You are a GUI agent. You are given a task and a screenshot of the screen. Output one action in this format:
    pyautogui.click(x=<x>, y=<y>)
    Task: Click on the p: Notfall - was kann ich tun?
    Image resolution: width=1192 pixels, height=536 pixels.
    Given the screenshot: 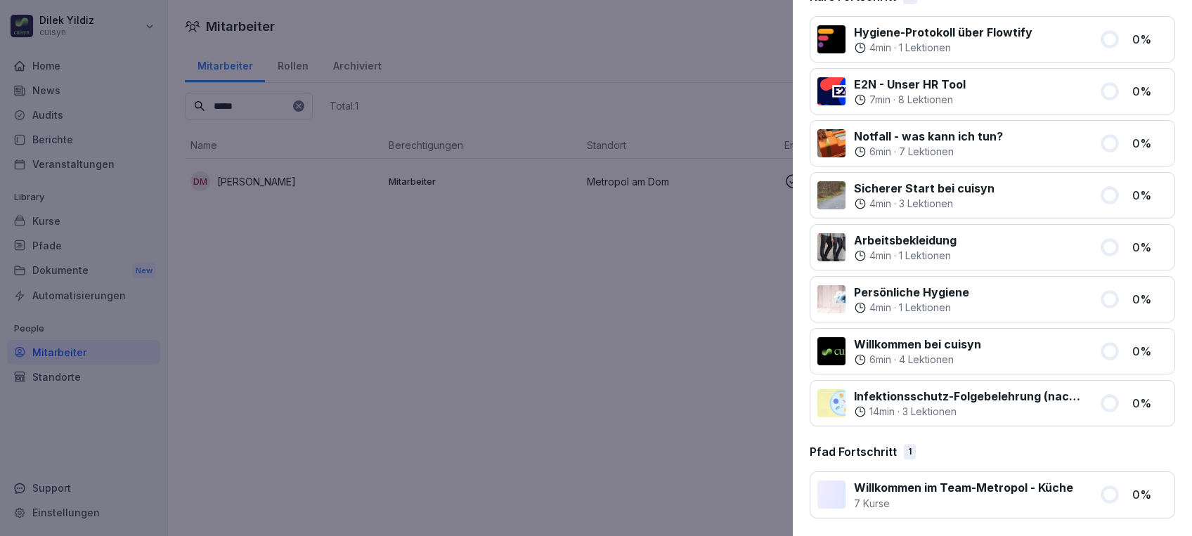 What is the action you would take?
    pyautogui.click(x=929, y=136)
    